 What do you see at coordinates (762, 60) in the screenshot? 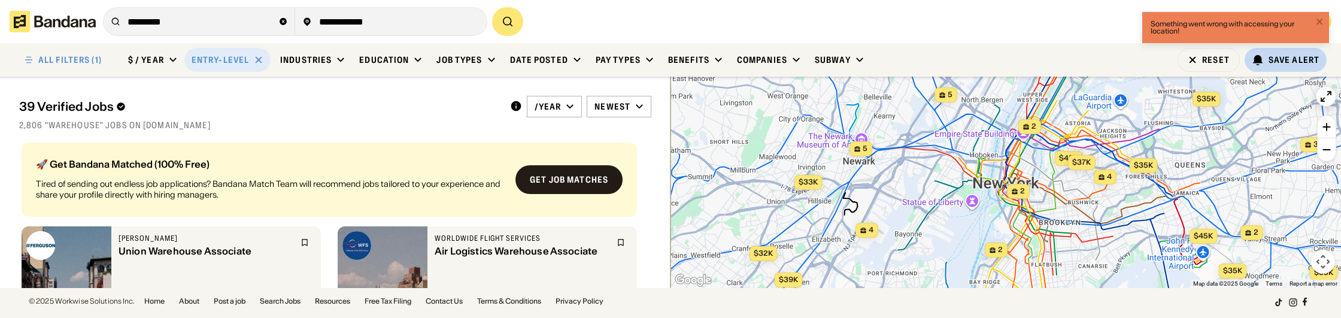
I see `div: Companies` at bounding box center [762, 60].